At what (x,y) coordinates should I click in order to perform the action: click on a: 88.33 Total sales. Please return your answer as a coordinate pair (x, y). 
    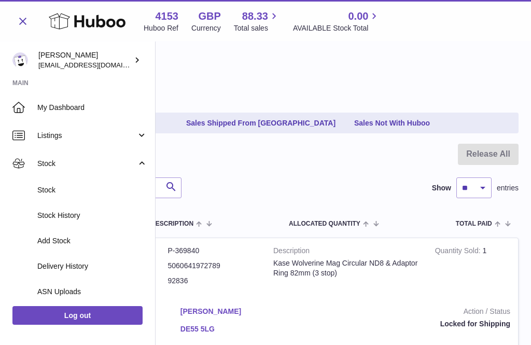
    Looking at the image, I should click on (257, 21).